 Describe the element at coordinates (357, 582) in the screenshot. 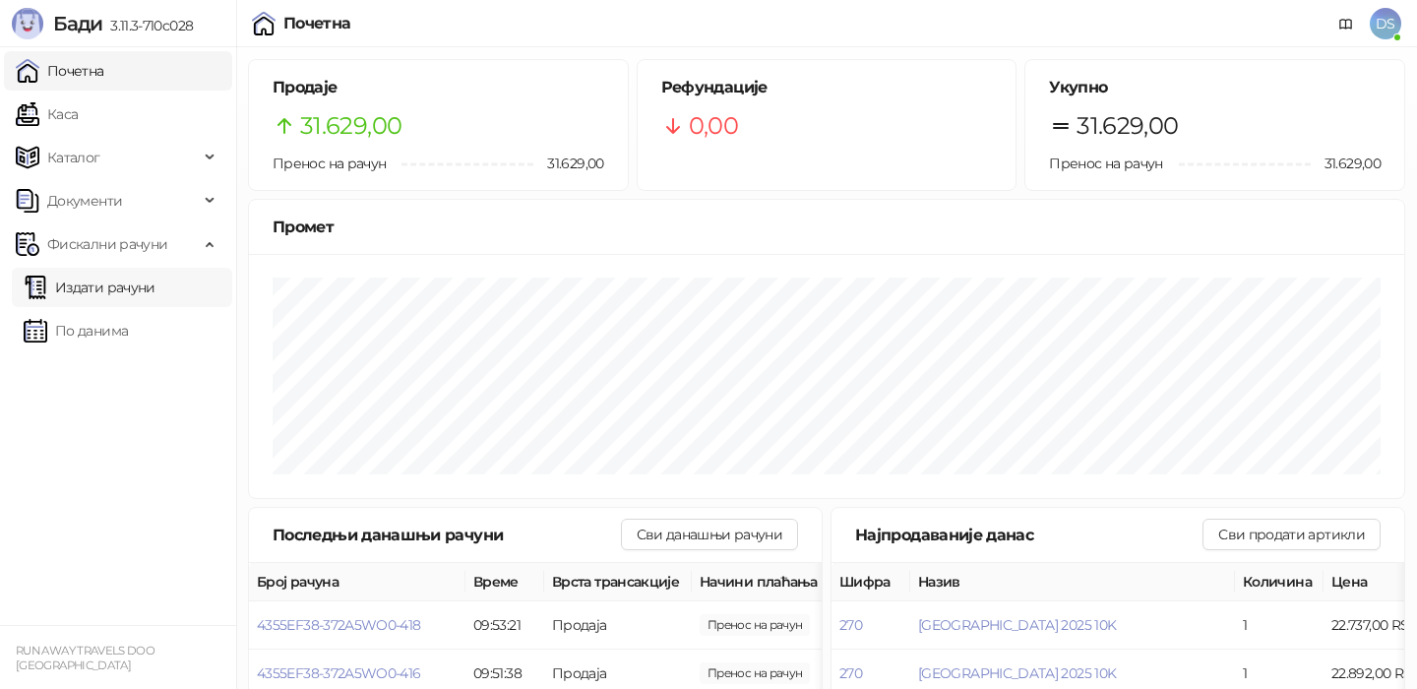

I see `th: Број рачуна` at that location.